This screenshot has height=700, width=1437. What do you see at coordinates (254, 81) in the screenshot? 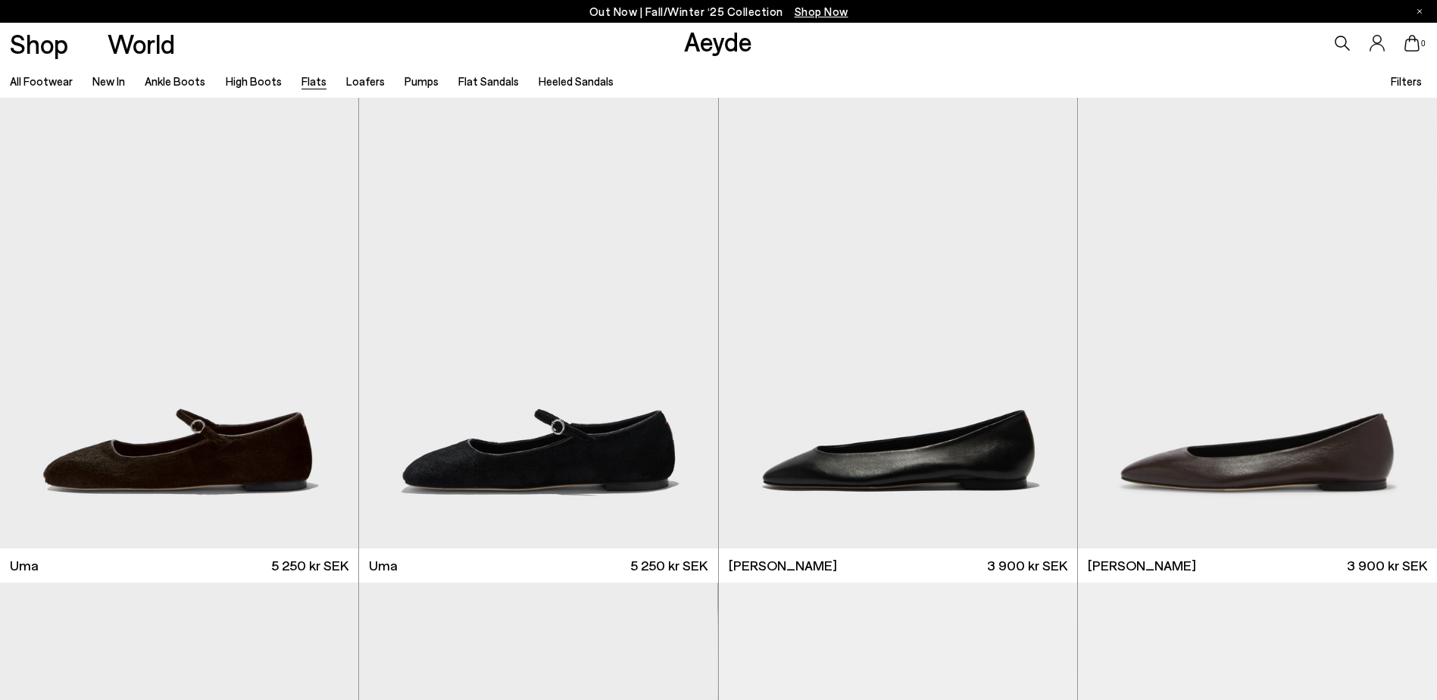
I see `a: High Boots` at bounding box center [254, 81].